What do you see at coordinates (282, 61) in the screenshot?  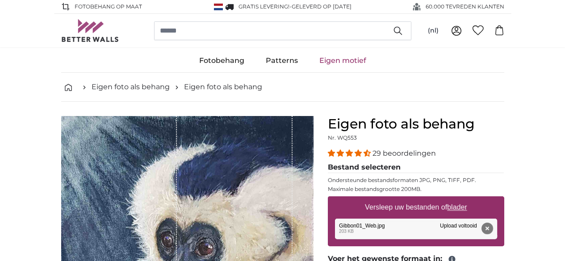 I see `a: Patterns` at bounding box center [282, 61].